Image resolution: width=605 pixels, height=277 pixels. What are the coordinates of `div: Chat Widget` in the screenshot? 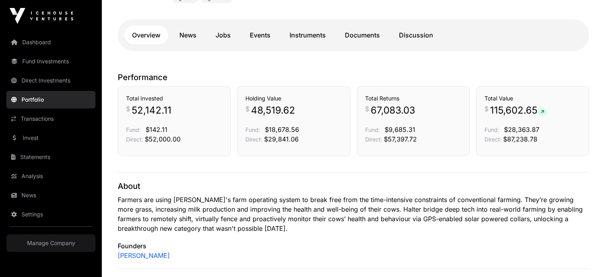 It's located at (585, 257).